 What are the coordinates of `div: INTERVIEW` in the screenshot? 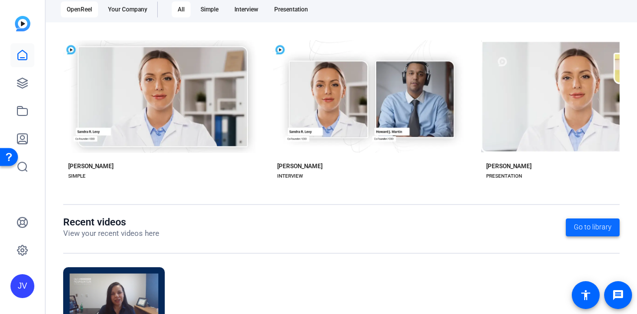 It's located at (290, 176).